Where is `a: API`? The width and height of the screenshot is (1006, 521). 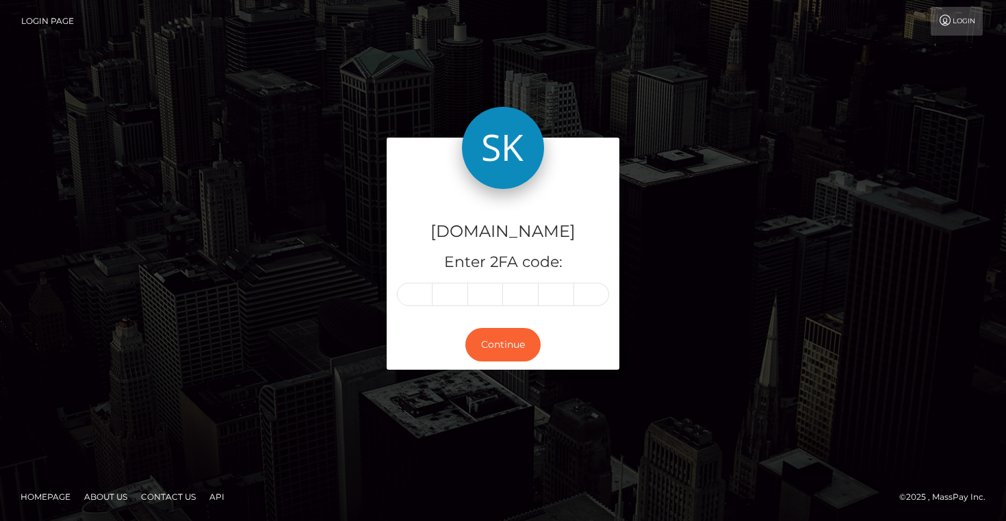
a: API is located at coordinates (217, 496).